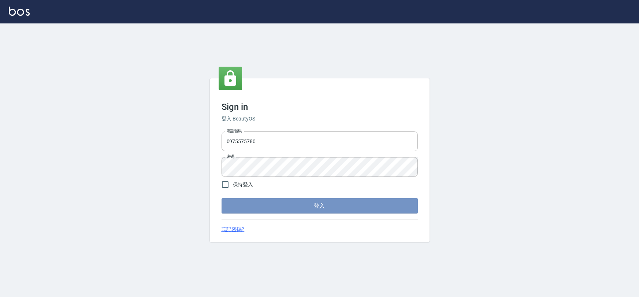 The width and height of the screenshot is (639, 297). I want to click on img: Logo, so click(19, 11).